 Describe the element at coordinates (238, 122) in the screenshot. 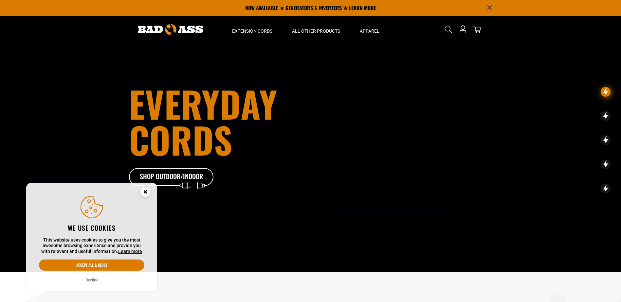

I see `h1: Everyday cords` at that location.